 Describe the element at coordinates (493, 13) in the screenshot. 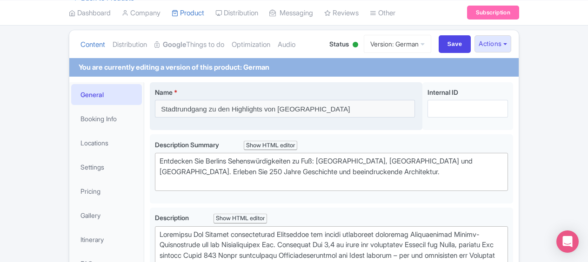

I see `a: Subscription` at that location.